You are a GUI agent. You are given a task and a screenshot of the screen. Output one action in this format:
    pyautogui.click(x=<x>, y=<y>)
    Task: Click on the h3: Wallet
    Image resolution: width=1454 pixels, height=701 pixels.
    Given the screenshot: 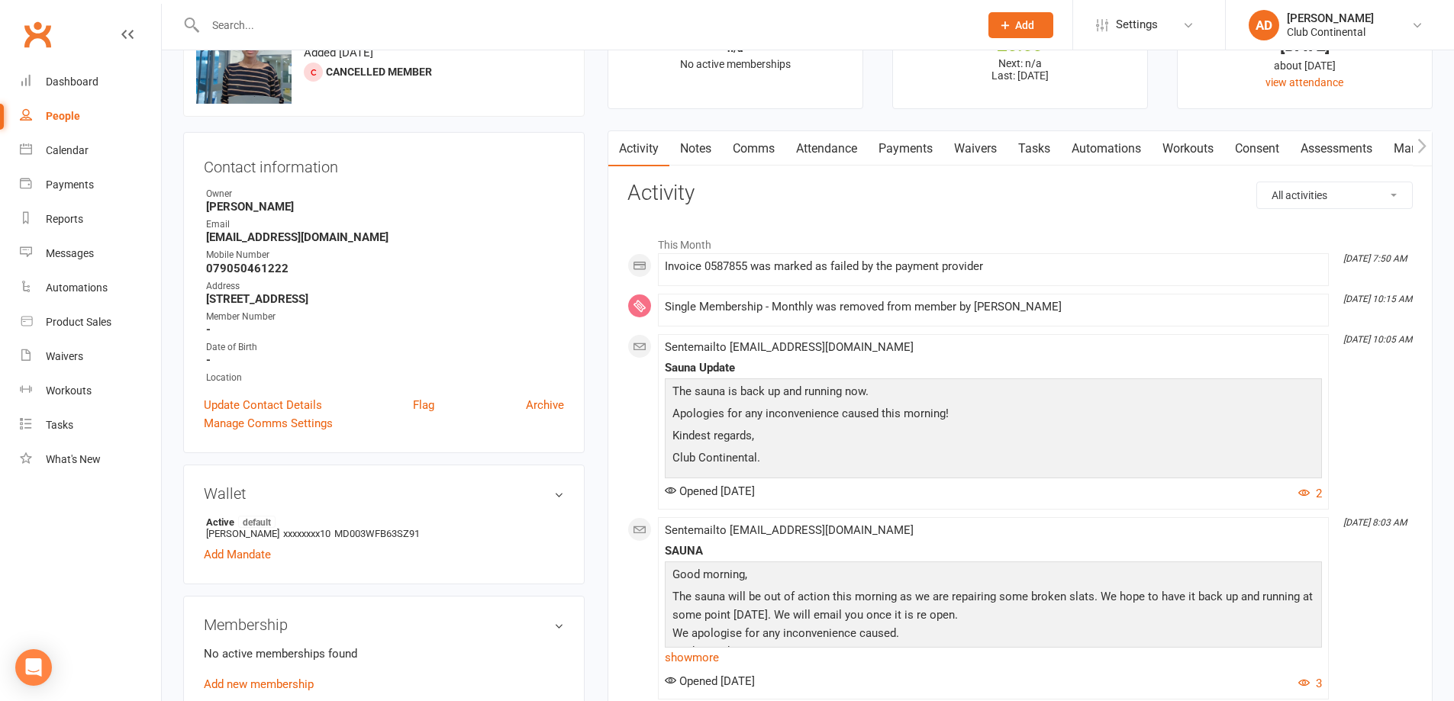 What is the action you would take?
    pyautogui.click(x=384, y=494)
    